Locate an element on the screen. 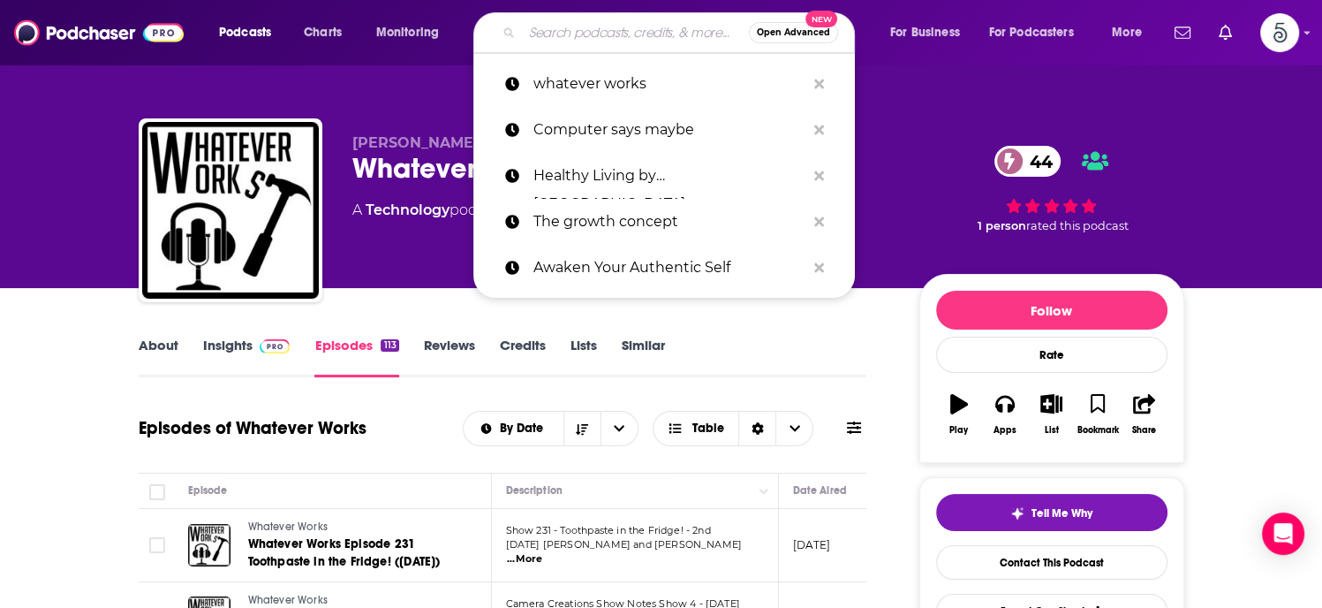 The height and width of the screenshot is (608, 1322). span: Logged in as Spiral5-G2 is located at coordinates (1280, 33).